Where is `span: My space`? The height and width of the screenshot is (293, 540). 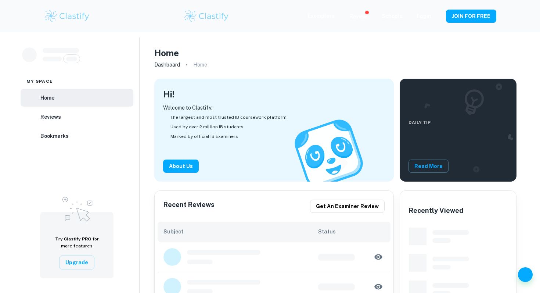 span: My space is located at coordinates (40, 81).